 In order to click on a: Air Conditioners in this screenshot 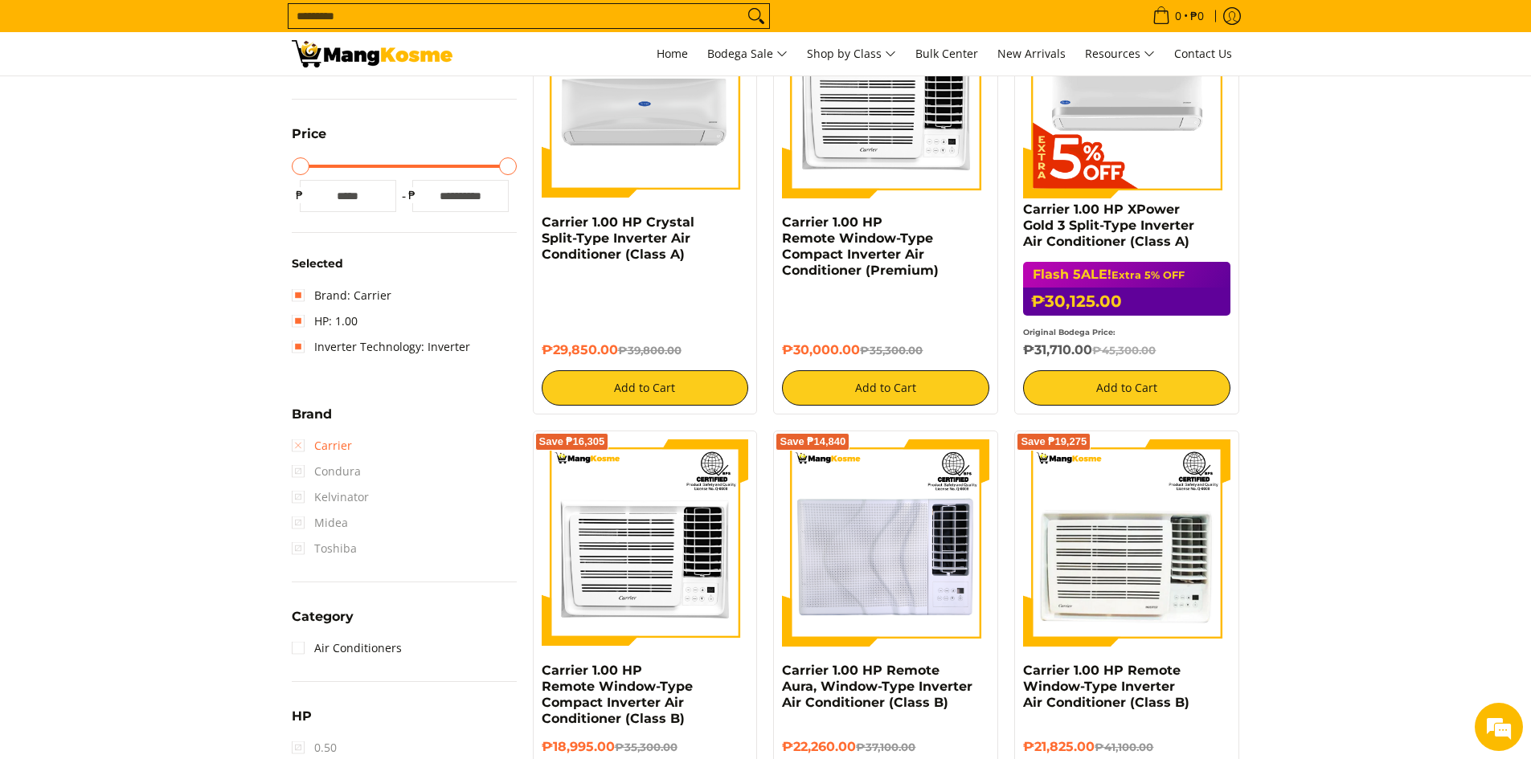, I will do `click(346, 649)`.